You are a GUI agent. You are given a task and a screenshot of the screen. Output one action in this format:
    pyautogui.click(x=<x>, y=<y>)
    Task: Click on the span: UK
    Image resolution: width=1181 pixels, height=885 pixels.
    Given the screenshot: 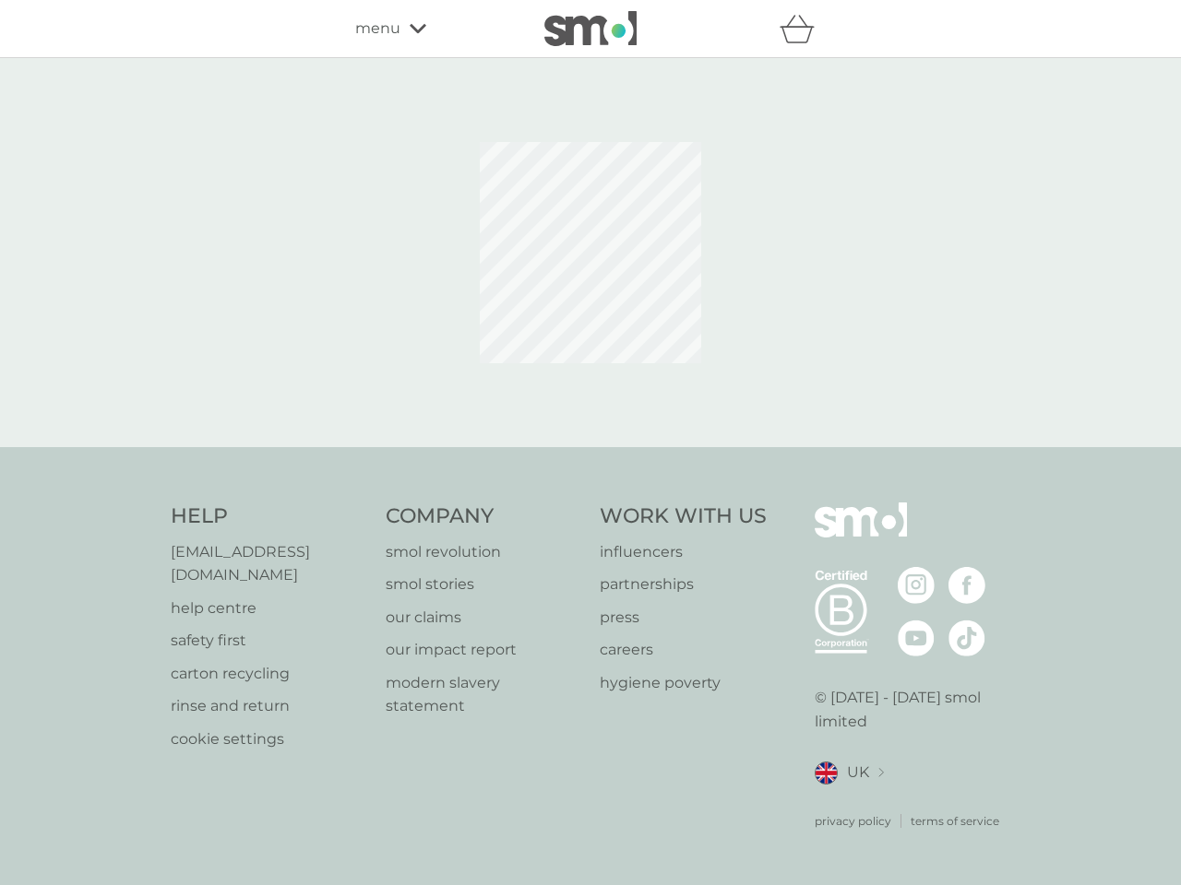 What is the action you would take?
    pyautogui.click(x=858, y=773)
    